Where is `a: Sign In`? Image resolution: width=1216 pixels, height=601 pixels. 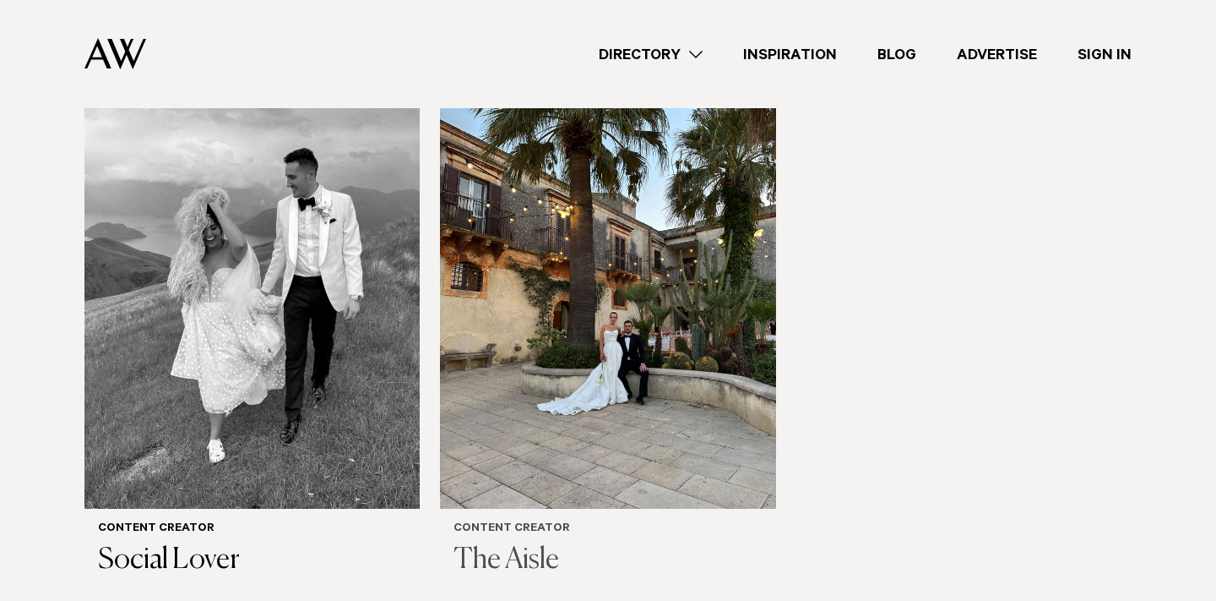
a: Sign In is located at coordinates (1105, 54).